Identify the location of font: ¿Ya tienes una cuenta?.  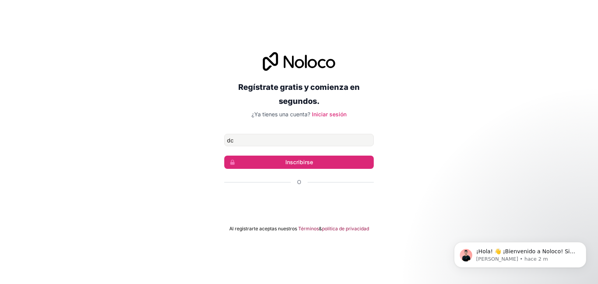
(281, 114).